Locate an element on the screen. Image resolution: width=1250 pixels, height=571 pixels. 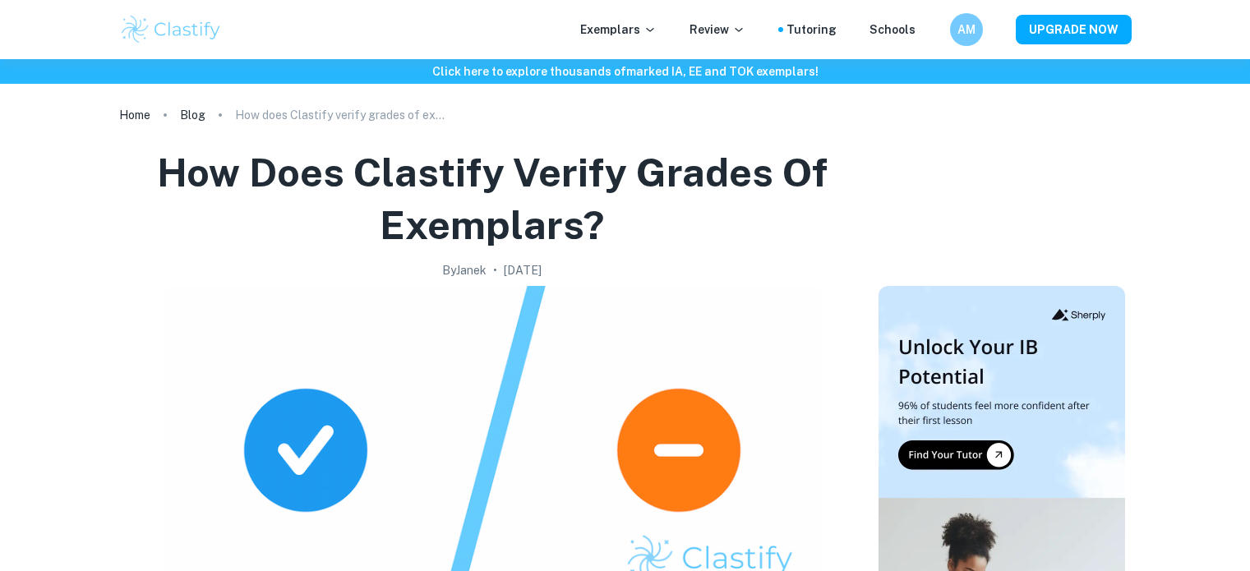
h1: How does Clastify verify grades of exemplars? is located at coordinates (492, 199).